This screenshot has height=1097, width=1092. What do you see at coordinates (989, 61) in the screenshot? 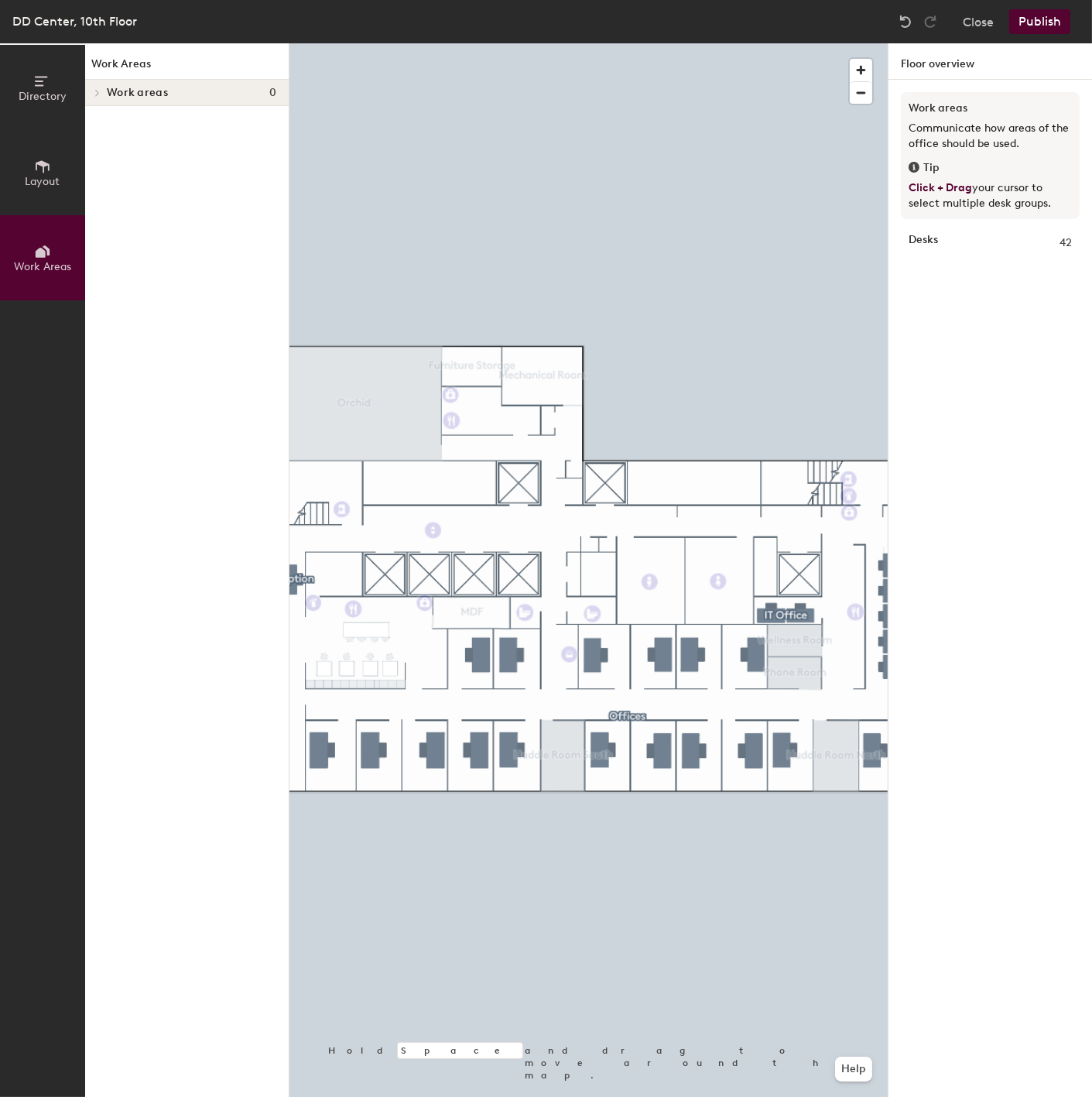
I see `h1: Floor overview` at bounding box center [989, 61].